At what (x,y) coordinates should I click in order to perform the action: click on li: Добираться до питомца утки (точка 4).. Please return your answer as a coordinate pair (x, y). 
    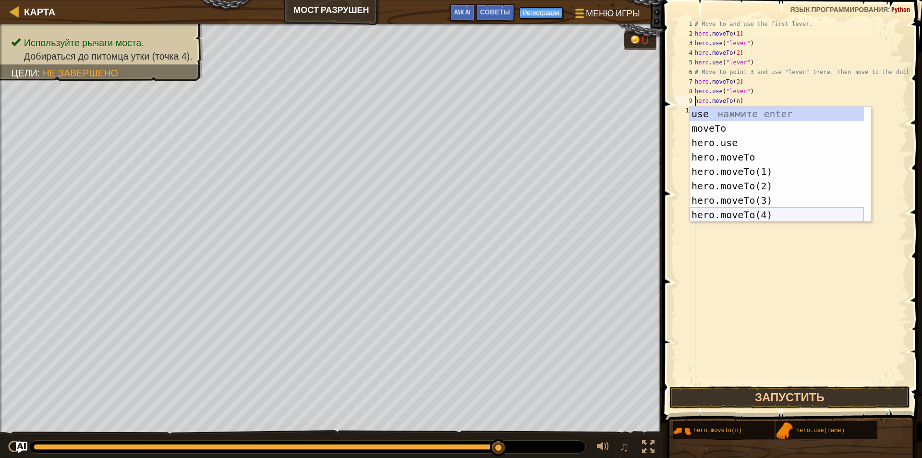
    Looking at the image, I should click on (102, 56).